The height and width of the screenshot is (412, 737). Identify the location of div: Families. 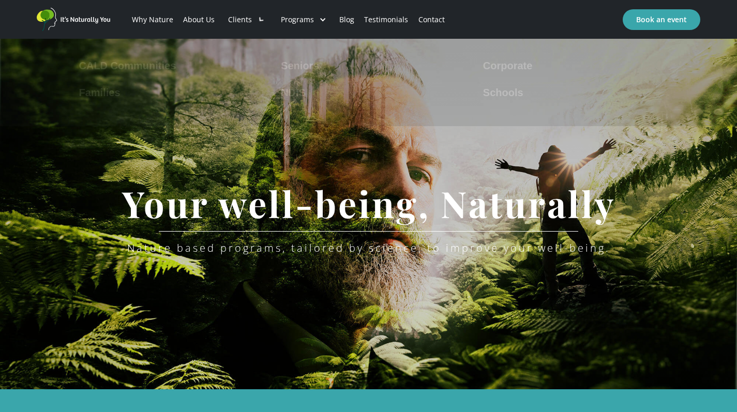
(100, 93).